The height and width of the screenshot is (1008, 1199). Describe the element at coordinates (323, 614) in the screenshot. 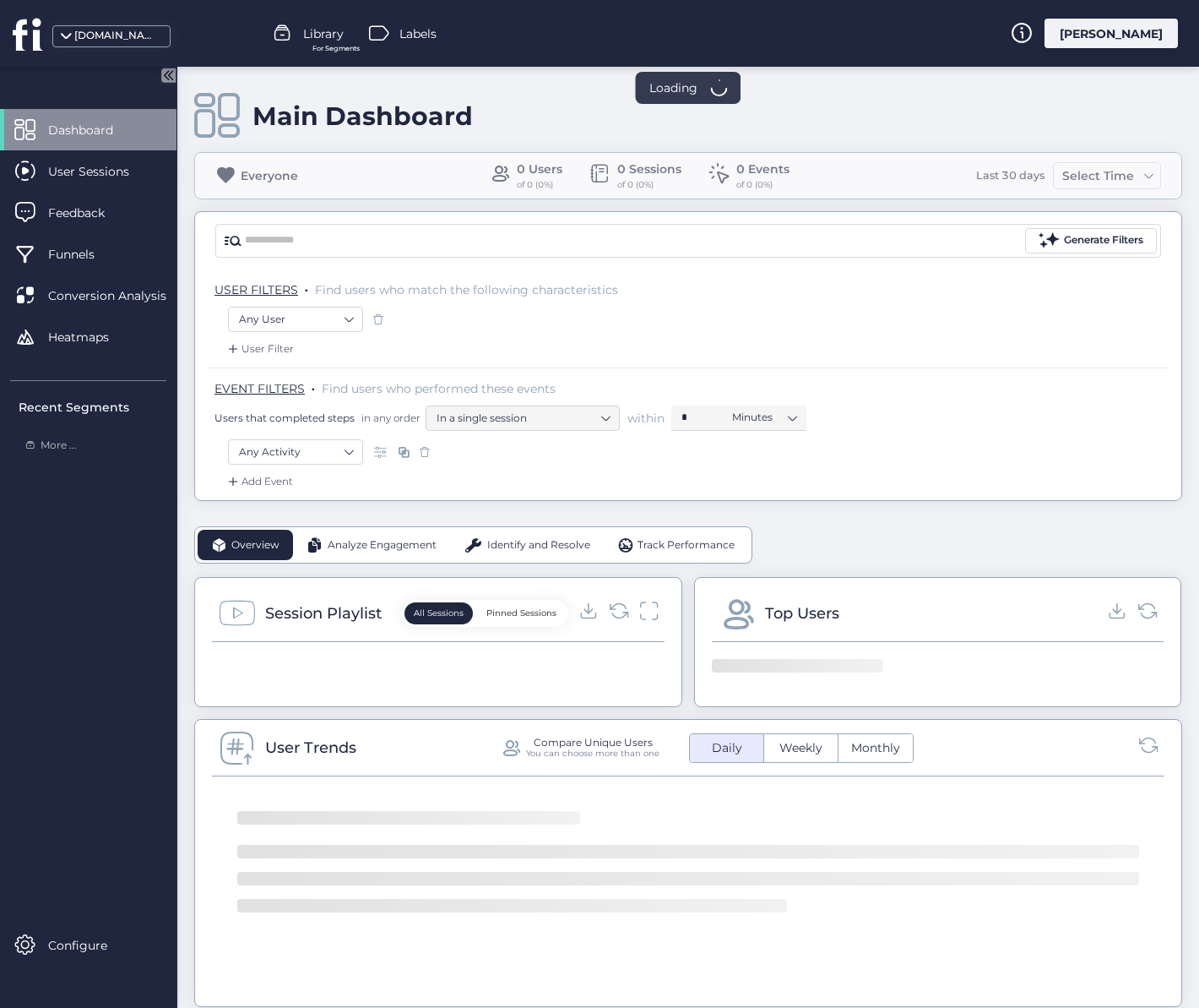

I see `div: Session Playlist` at that location.